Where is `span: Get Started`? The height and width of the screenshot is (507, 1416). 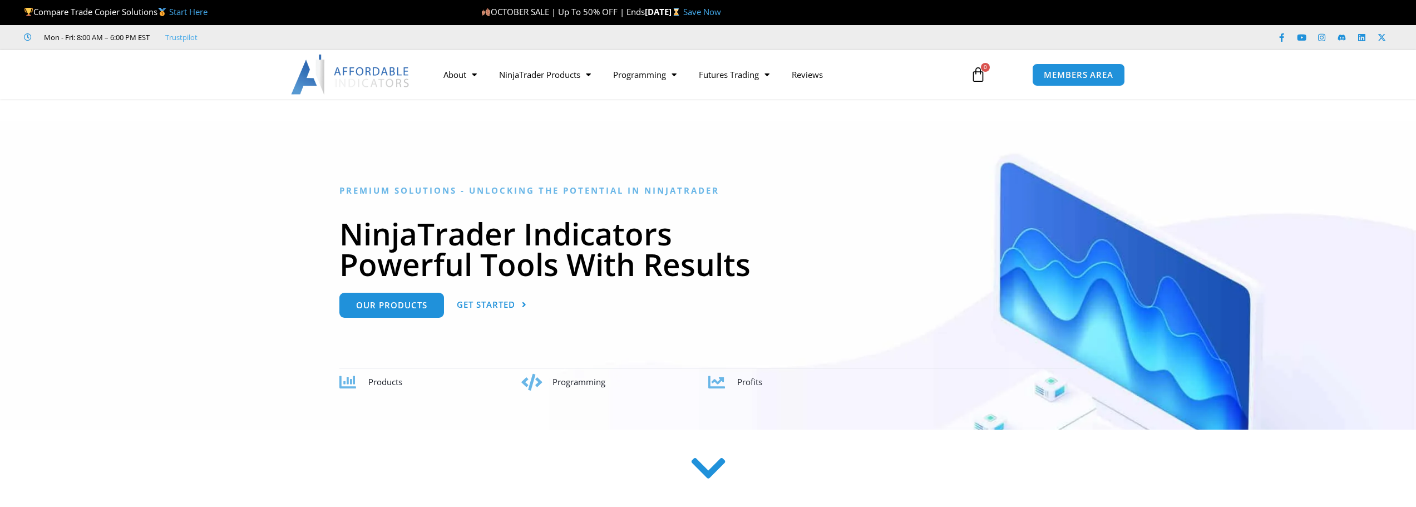 span: Get Started is located at coordinates (486, 304).